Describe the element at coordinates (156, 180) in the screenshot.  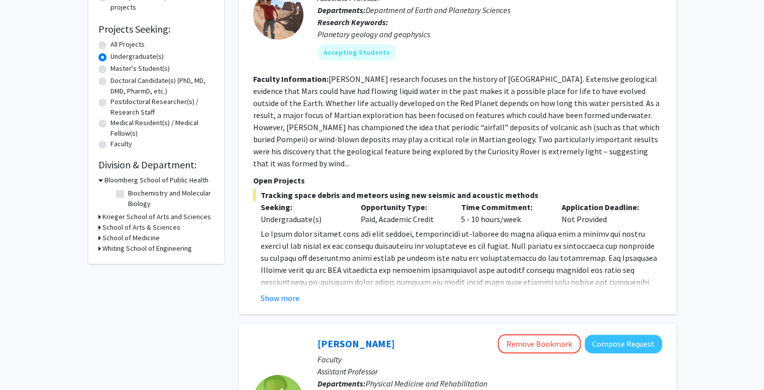
I see `h3: Bloomberg School of Public Health` at that location.